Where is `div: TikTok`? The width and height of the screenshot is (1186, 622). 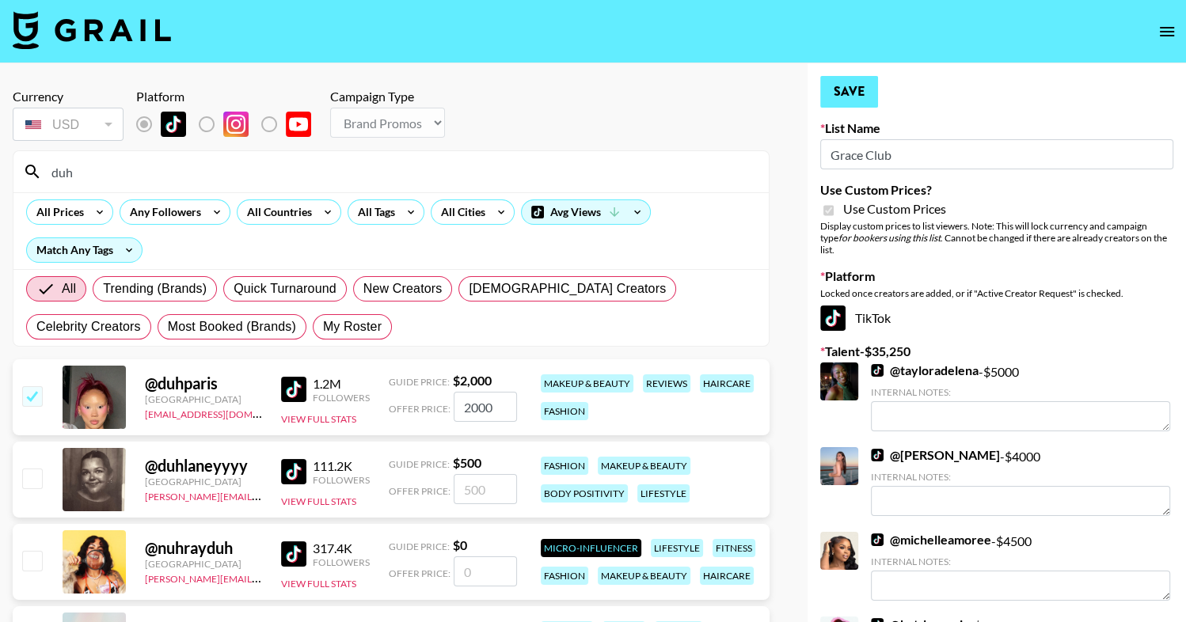
div: TikTok is located at coordinates (997, 318).